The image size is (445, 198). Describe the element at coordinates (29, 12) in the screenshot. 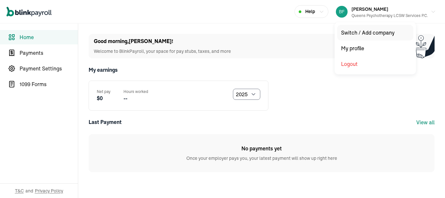

I see `nav: Global` at that location.